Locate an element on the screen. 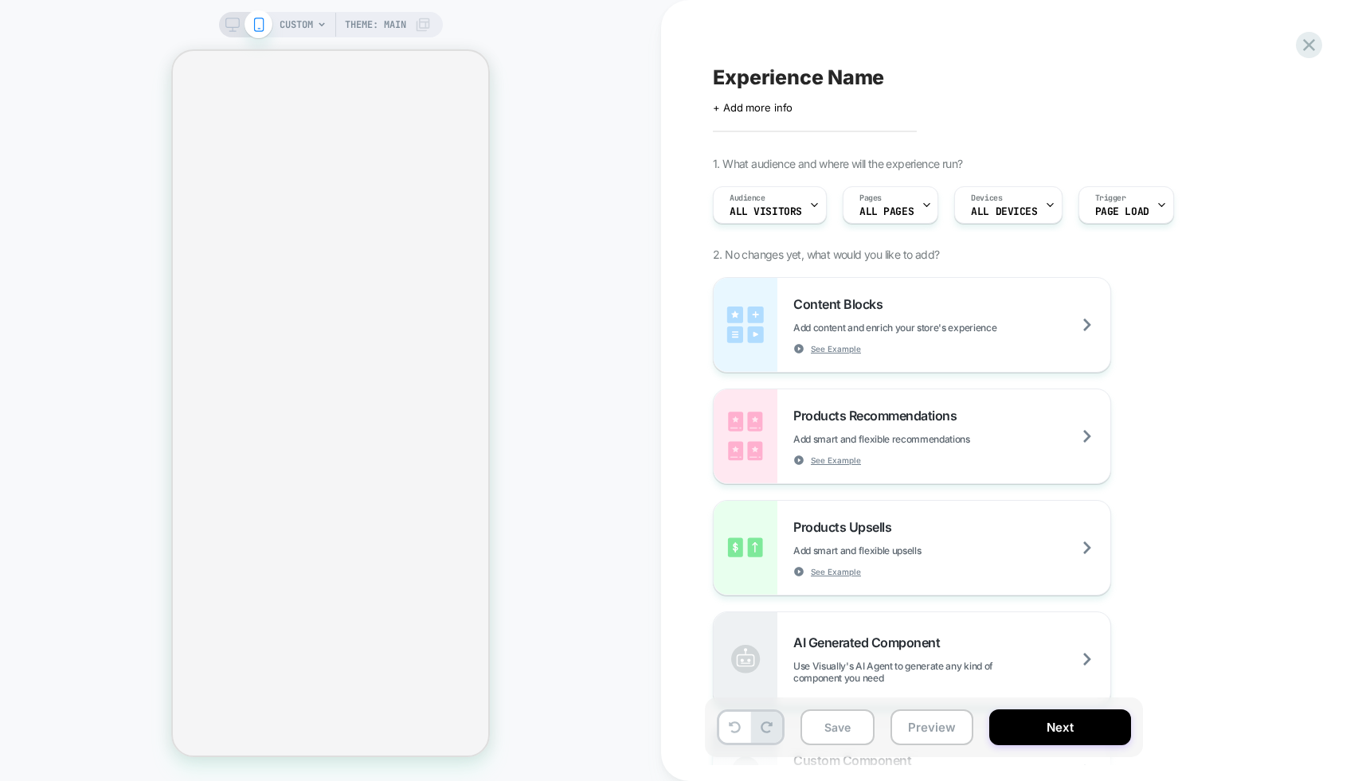 This screenshot has width=1362, height=781. span: Use Visually's AI Agent to generate any kind of component you need is located at coordinates (952, 672).